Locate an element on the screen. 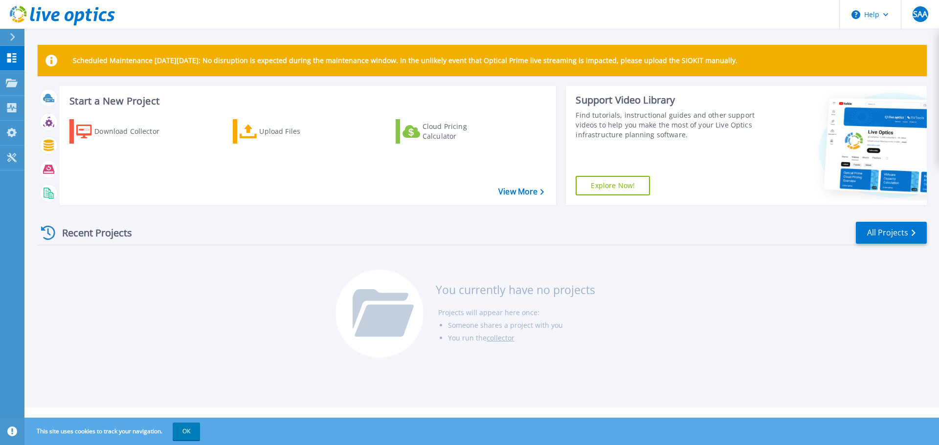  div: Cloud Pricing Calculator is located at coordinates (462, 132).